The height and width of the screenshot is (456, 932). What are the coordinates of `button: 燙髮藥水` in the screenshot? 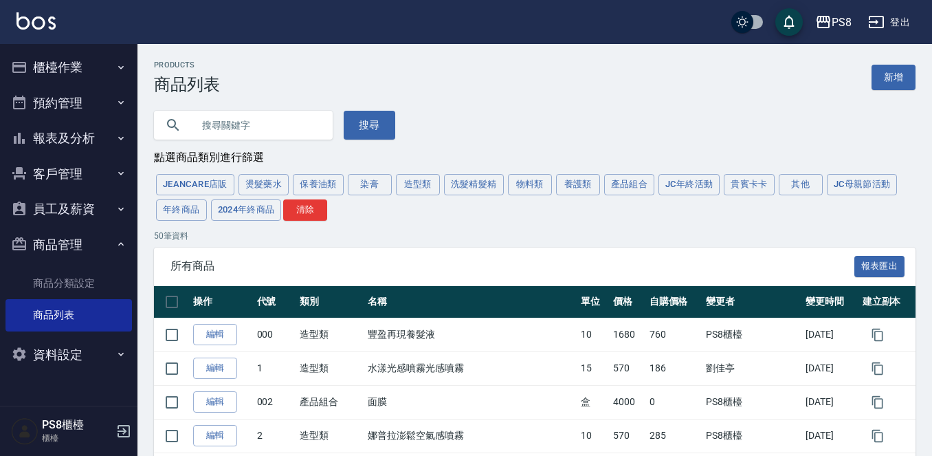 It's located at (264, 184).